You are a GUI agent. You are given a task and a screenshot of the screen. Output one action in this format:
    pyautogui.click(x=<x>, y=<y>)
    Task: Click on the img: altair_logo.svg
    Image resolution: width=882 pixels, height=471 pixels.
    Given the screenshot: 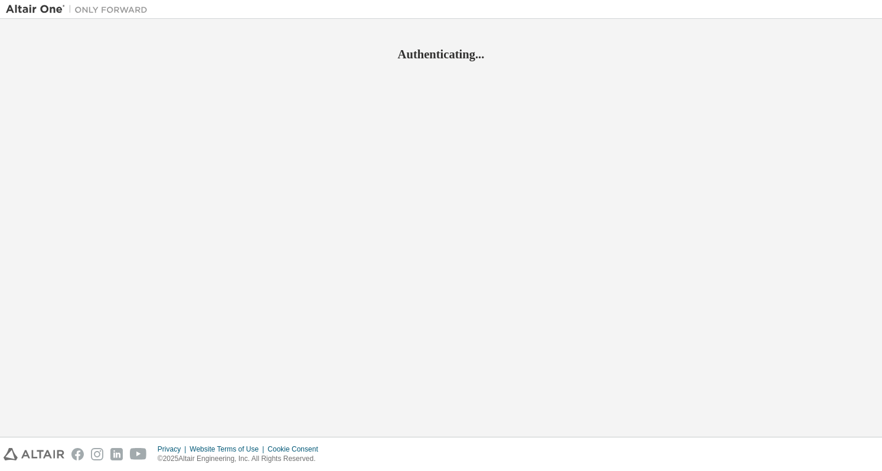 What is the action you would take?
    pyautogui.click(x=34, y=454)
    